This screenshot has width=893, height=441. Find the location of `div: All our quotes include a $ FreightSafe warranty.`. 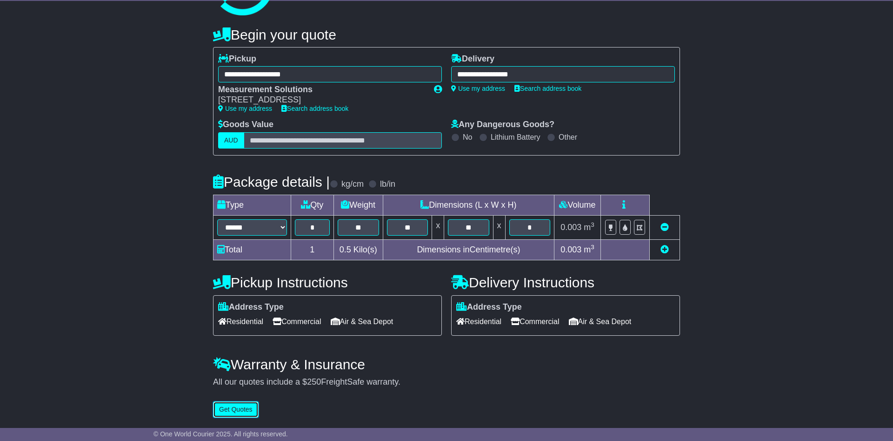

div: All our quotes include a $ FreightSafe warranty. is located at coordinates (447, 382).